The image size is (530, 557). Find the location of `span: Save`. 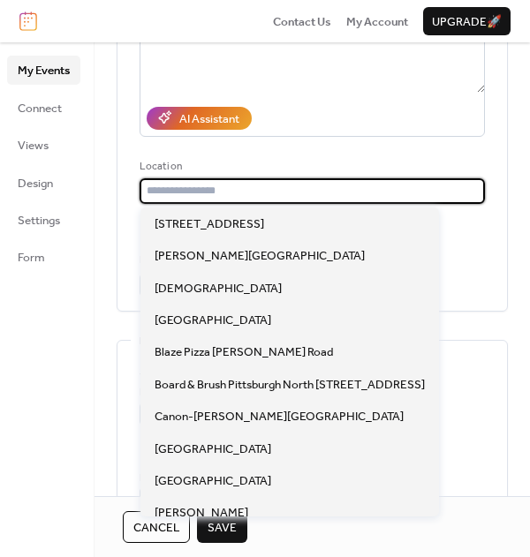

span: Save is located at coordinates (222, 528).